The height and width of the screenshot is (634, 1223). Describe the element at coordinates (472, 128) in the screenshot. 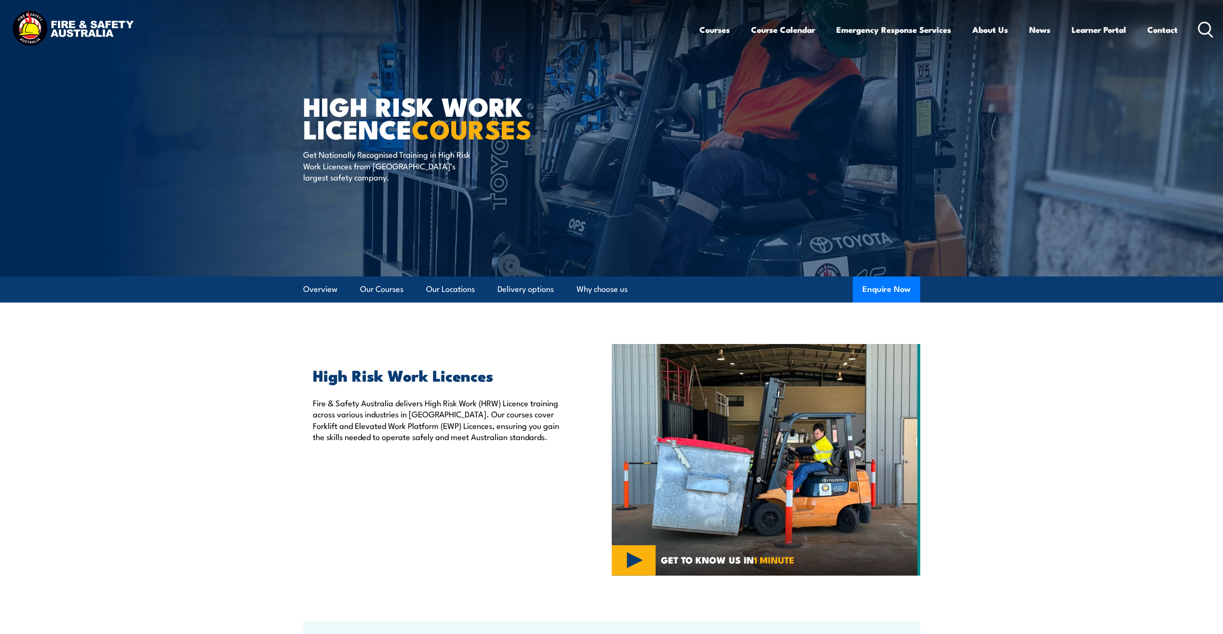

I see `strong: COURSES` at that location.